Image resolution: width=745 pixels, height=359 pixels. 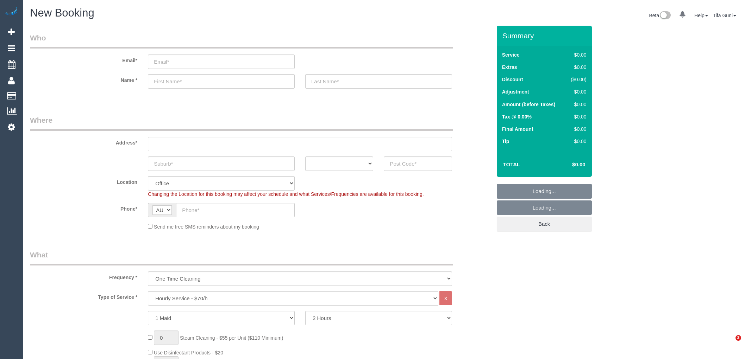 I want to click on label: Email*, so click(x=83, y=59).